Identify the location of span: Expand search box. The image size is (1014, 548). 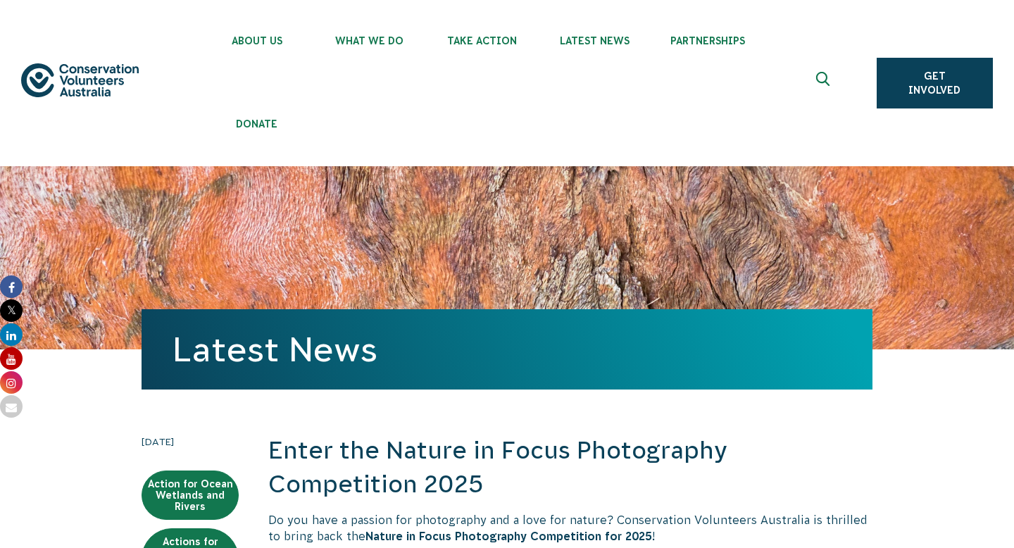
(824, 83).